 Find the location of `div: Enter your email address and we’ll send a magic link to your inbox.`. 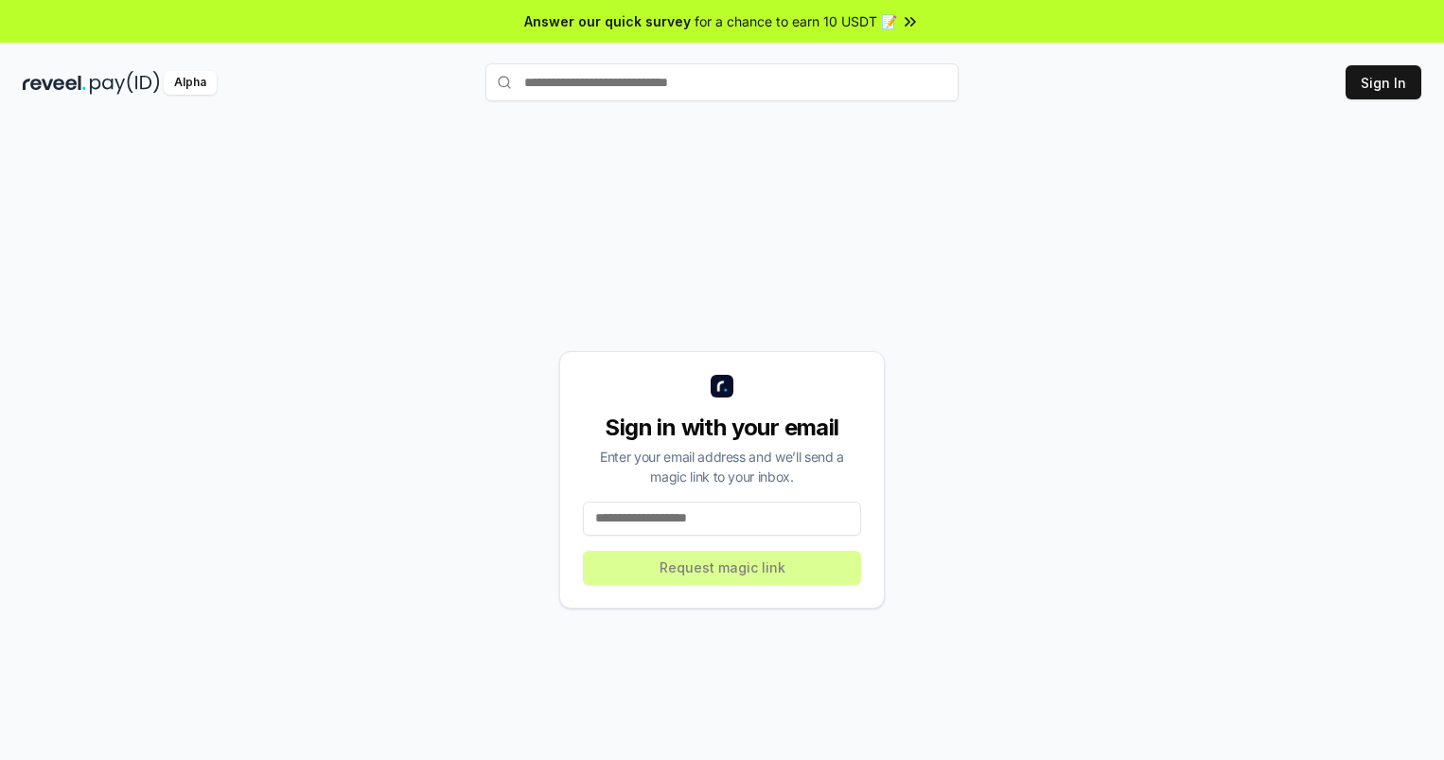

div: Enter your email address and we’ll send a magic link to your inbox. is located at coordinates (722, 466).